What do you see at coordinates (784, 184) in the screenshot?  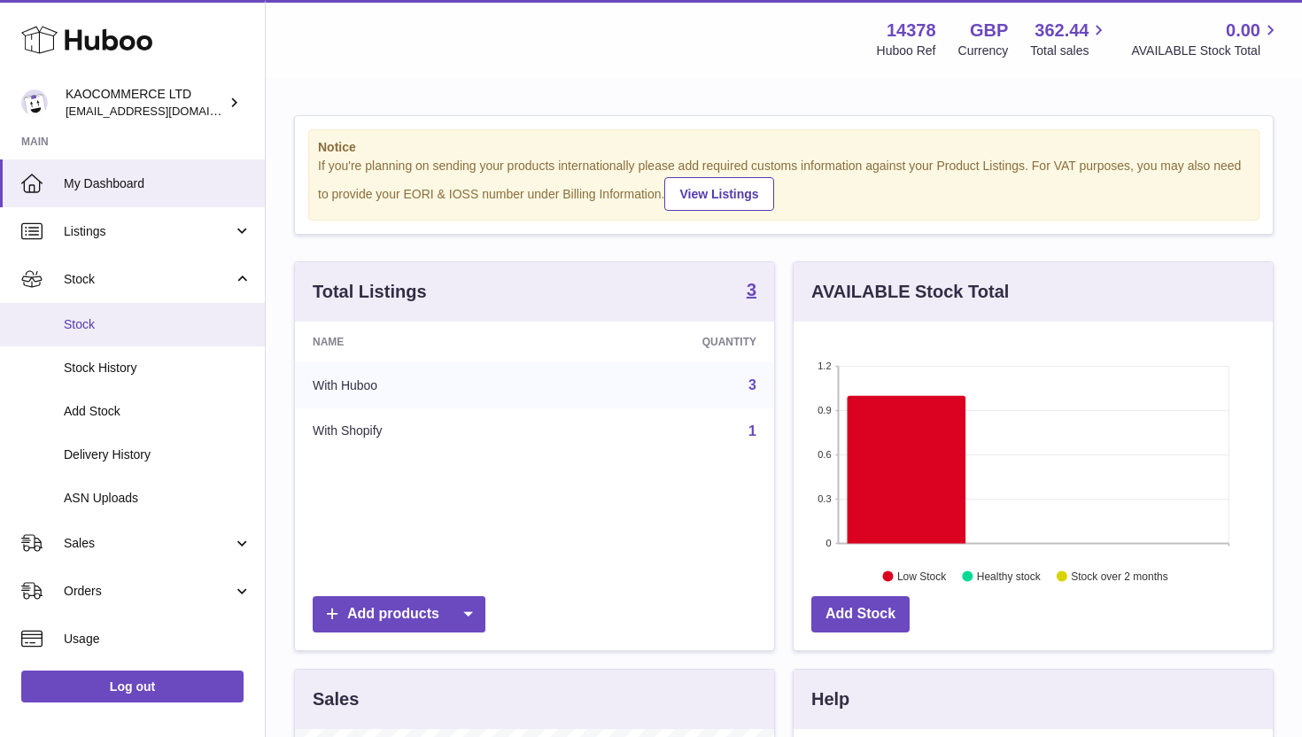 I see `div: If you're planning on sending your products internationally please add required customs informati...` at bounding box center [784, 184].